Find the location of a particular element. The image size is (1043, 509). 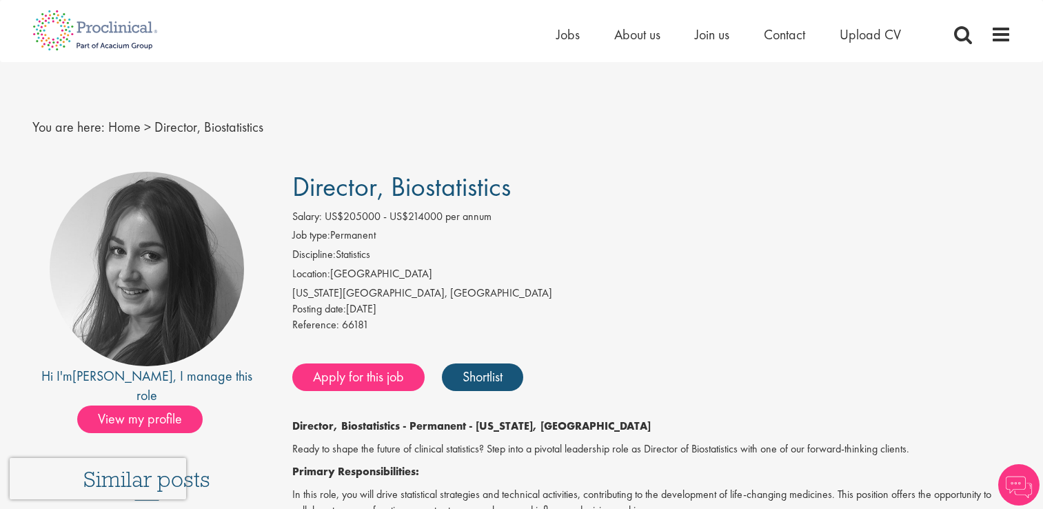

a: Apply for this job is located at coordinates (358, 377).